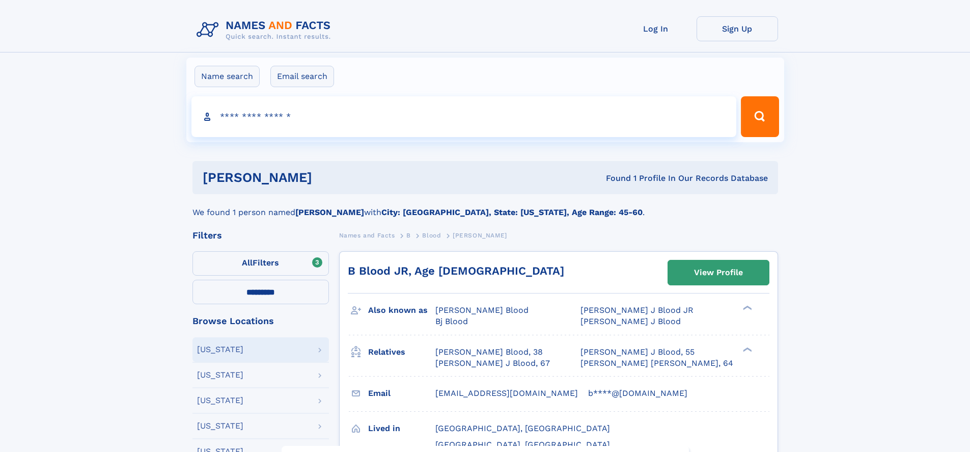 The width and height of the screenshot is (970, 452). I want to click on h3: Also known as, so click(402, 310).